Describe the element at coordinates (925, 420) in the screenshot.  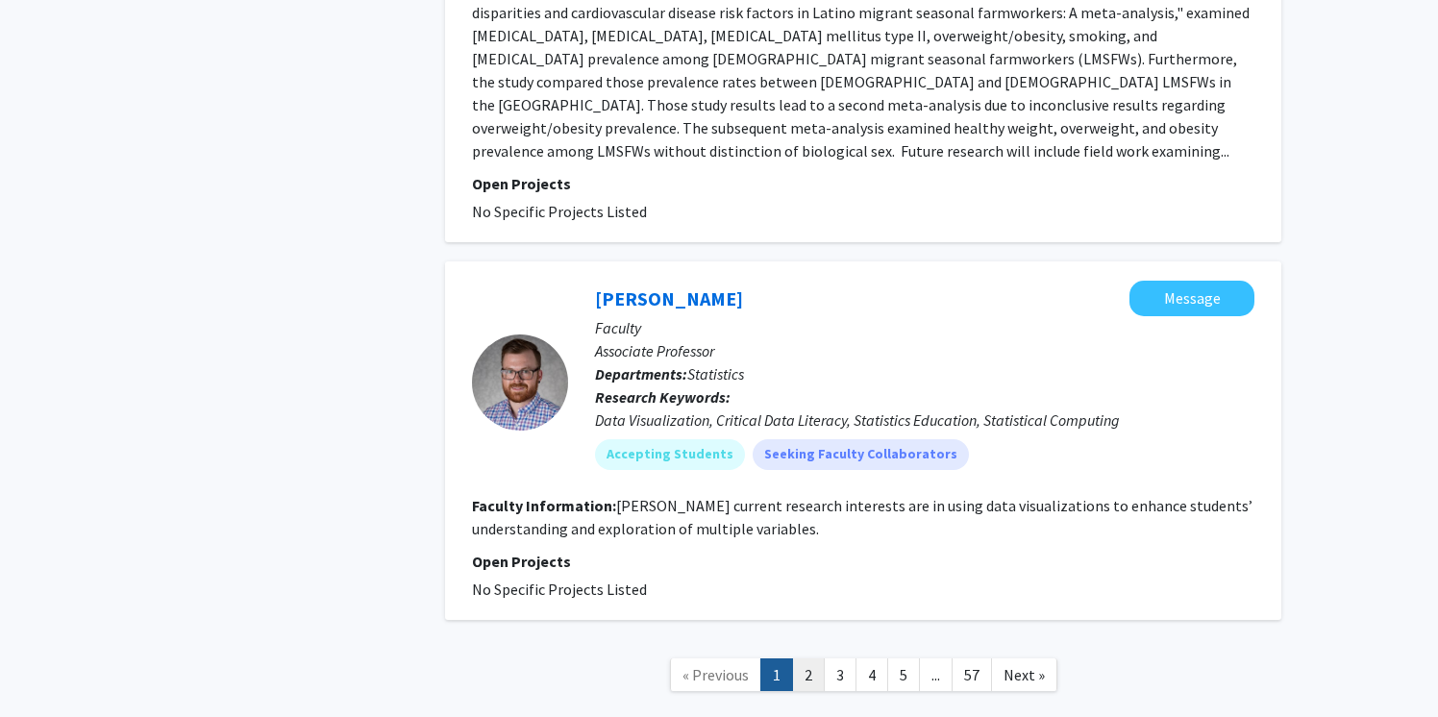
I see `div: Data Visualization, Critical Data Literacy, Statistics Education, Statistical Computing` at that location.